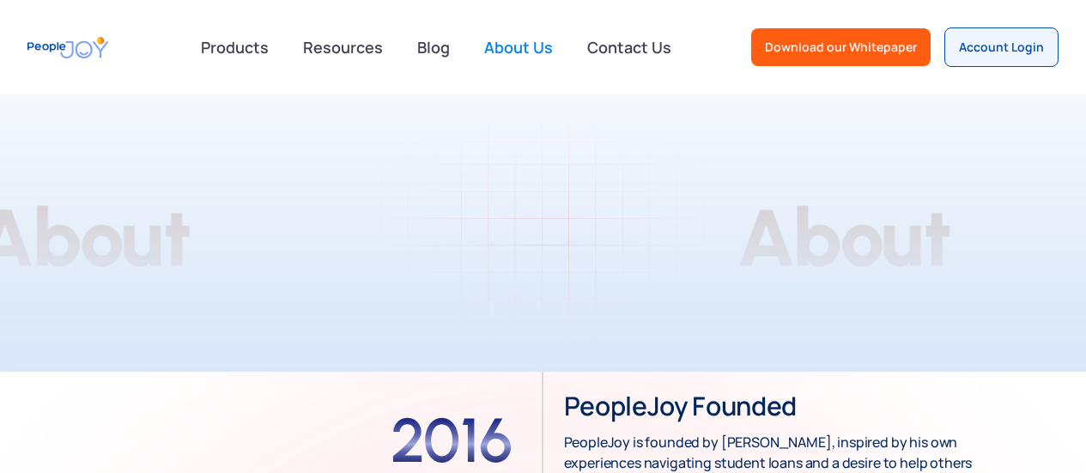  I want to click on div: Download our Whitepaper, so click(841, 47).